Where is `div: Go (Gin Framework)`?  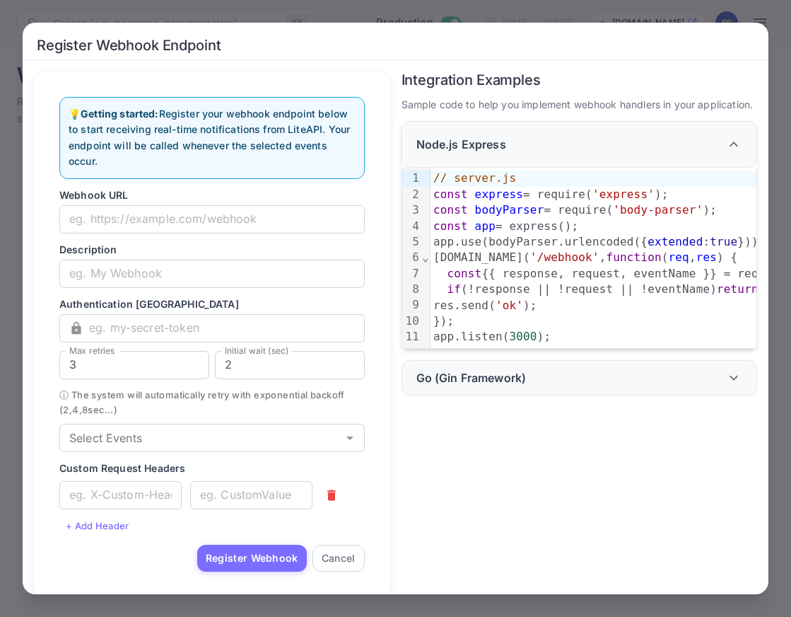
div: Go (Gin Framework) is located at coordinates (580, 378).